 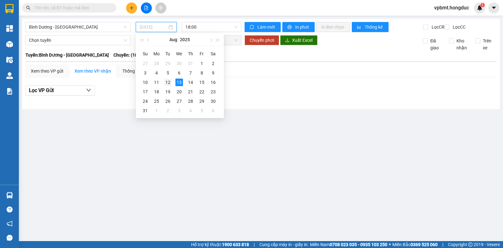 What do you see at coordinates (262, 27) in the screenshot?
I see `button: syncLàm mới` at bounding box center [262, 27].